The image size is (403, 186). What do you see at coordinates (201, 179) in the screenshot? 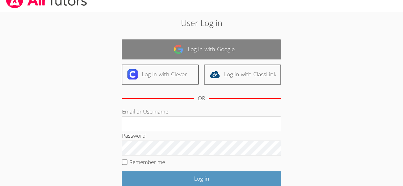
I see `input: Log in` at bounding box center [201, 179].